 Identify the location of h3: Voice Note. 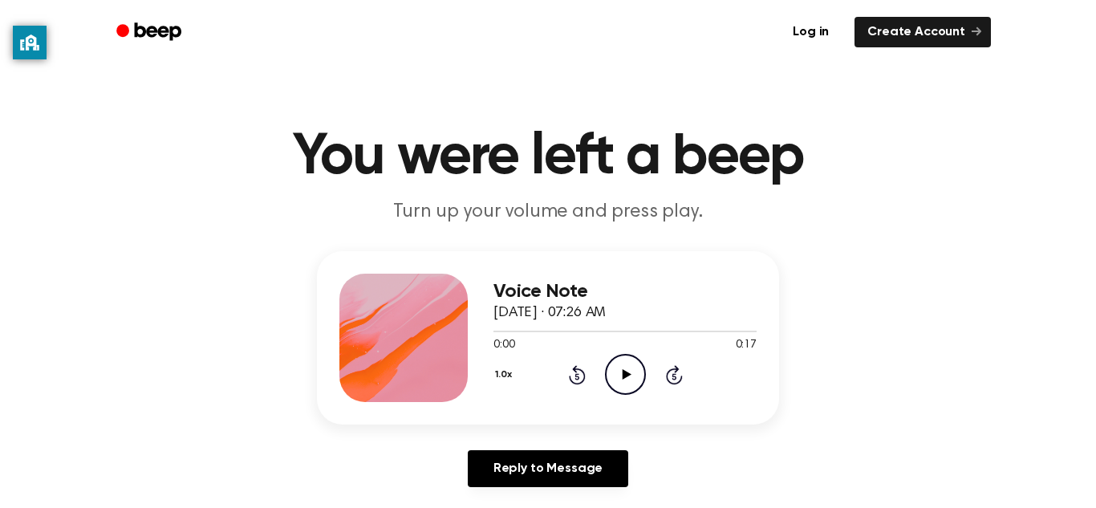
(625, 291).